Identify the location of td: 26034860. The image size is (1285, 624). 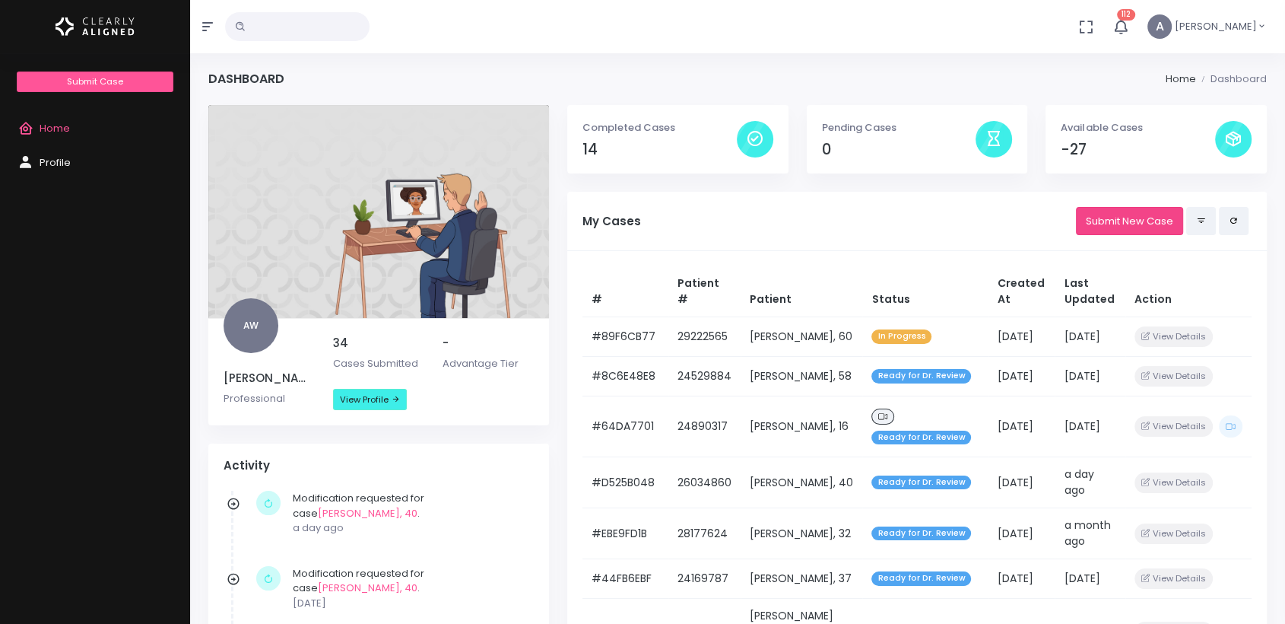
(704, 482).